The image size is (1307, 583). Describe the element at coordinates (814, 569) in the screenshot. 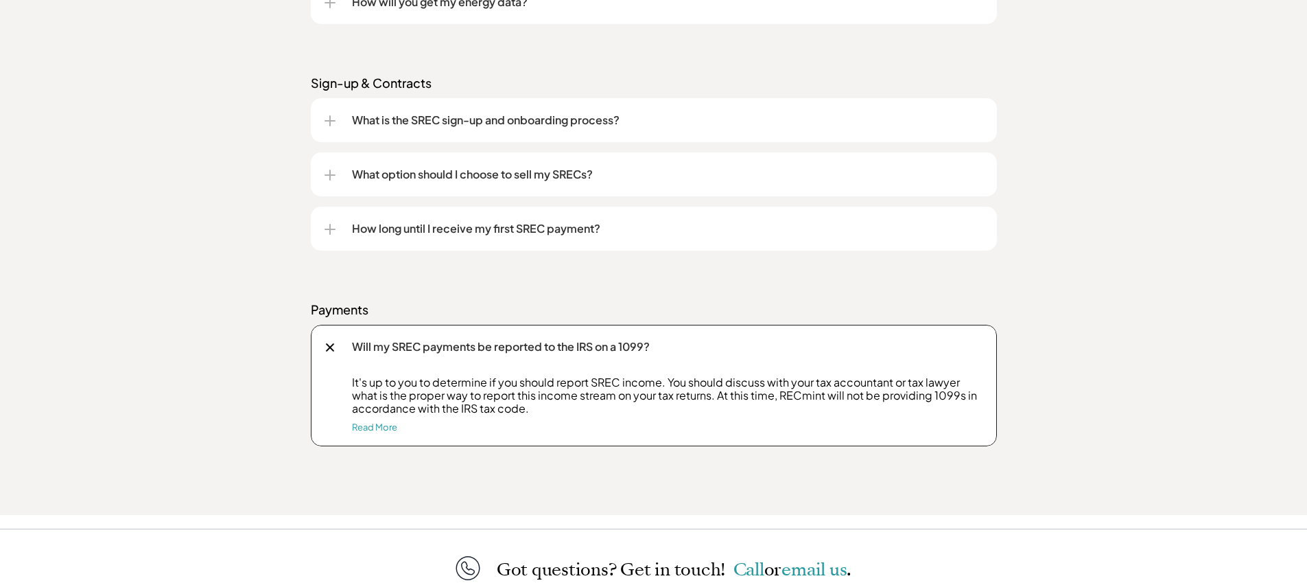

I see `span: email us` at that location.